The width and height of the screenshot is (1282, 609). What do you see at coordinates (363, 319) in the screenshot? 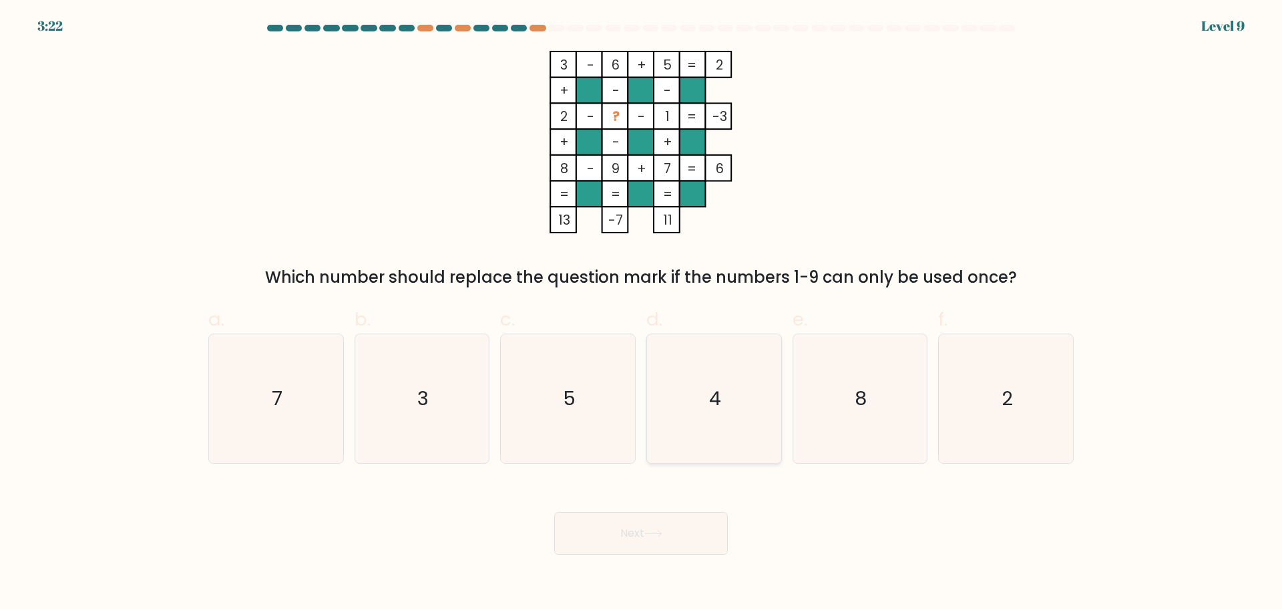
I see `span: b.` at bounding box center [363, 319].